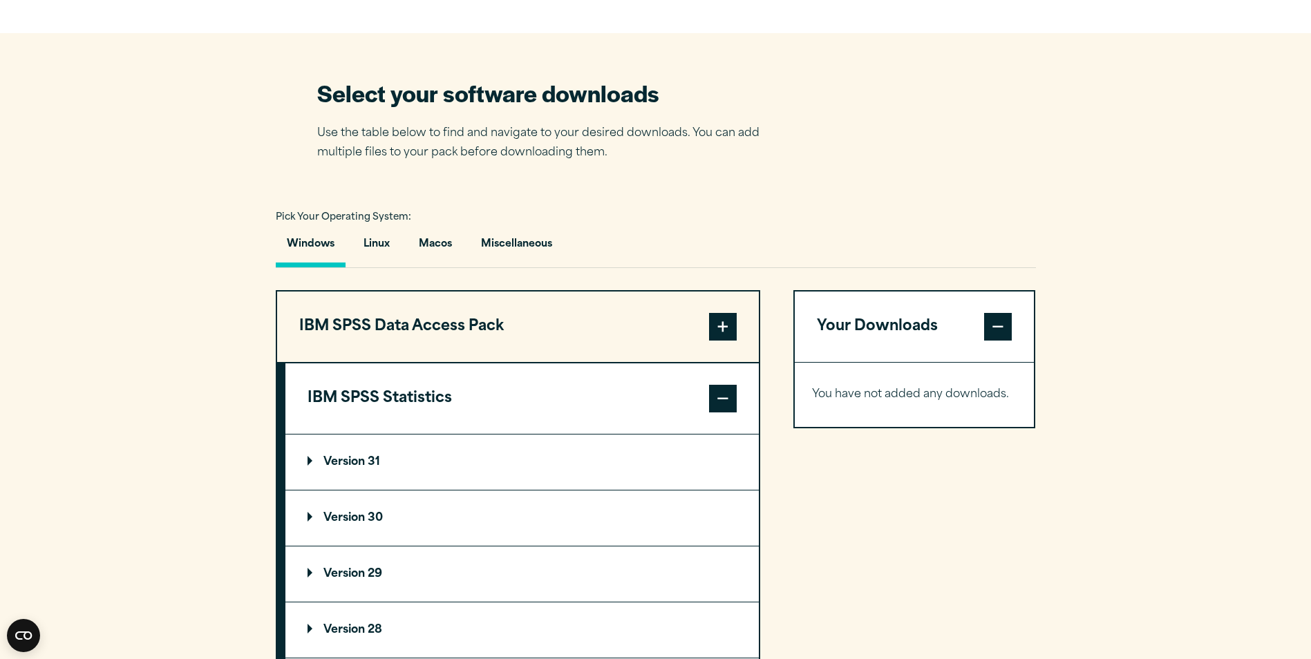 This screenshot has width=1311, height=659. What do you see at coordinates (377, 247) in the screenshot?
I see `button: Linux` at bounding box center [377, 247].